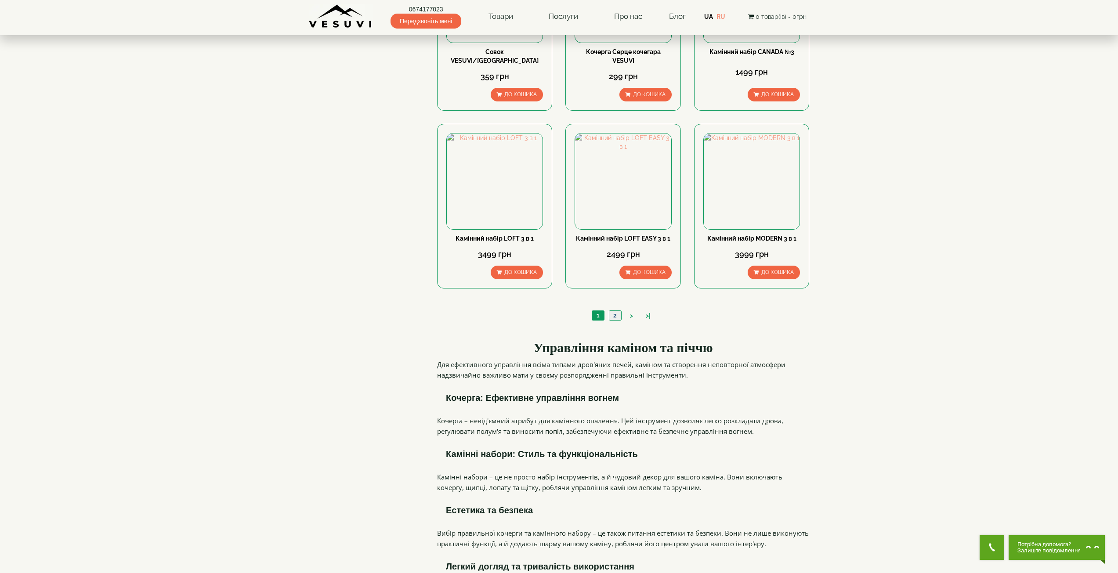 This screenshot has width=1118, height=573. Describe the element at coordinates (624, 482) in the screenshot. I see `p: Камінні набори – це не просто набір інструментів, а й чудовий декор для вашого каміна. Вони включ...` at that location.